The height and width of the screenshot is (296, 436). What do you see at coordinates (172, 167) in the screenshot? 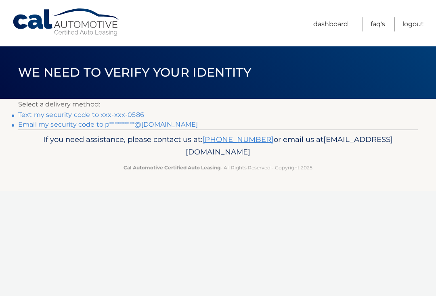
I see `strong: Cal Automotive Certified Auto Leasing` at bounding box center [172, 167].